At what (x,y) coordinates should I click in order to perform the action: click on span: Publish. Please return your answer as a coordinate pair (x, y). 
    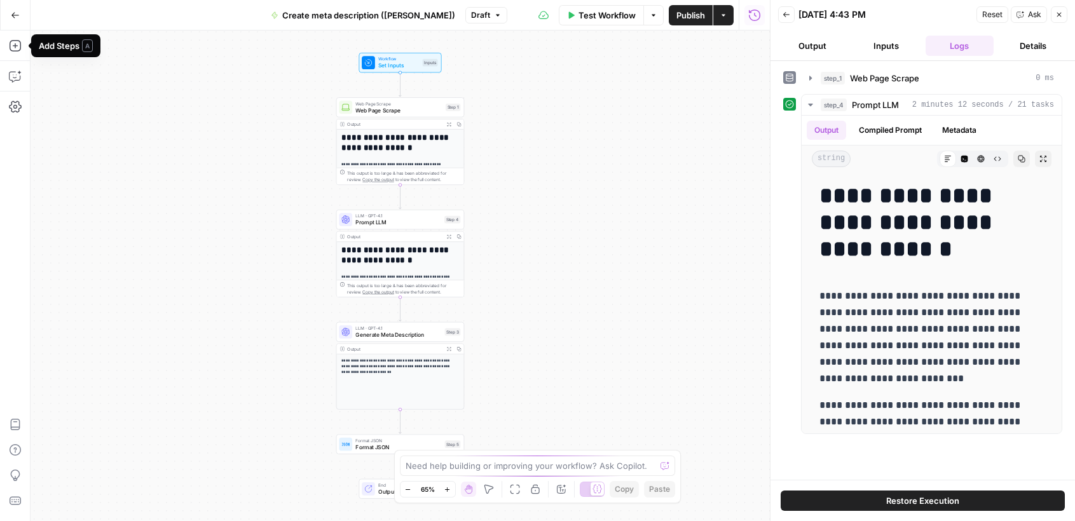
    Looking at the image, I should click on (690, 15).